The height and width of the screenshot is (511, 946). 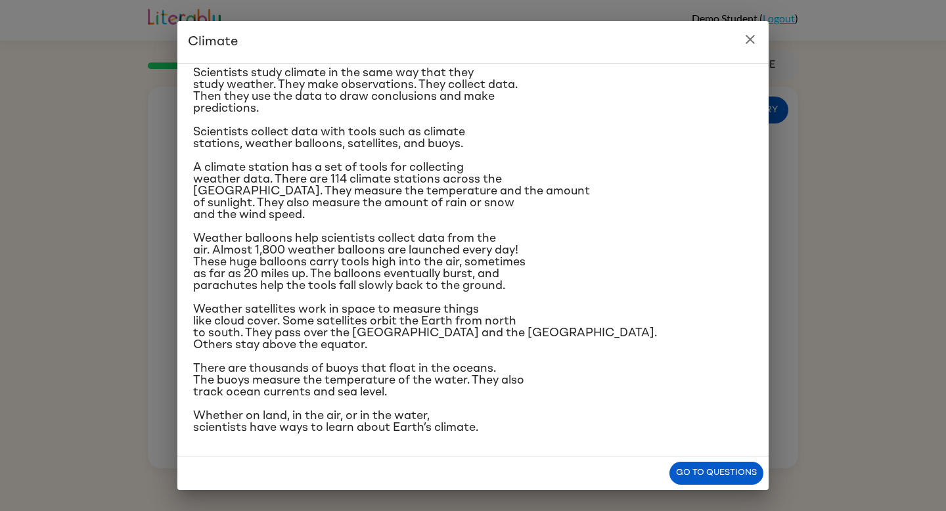 What do you see at coordinates (336, 422) in the screenshot?
I see `span: Whether on land, in the air, or in the water, scientists have ways to learn about Earth’s climate.` at bounding box center [336, 422].